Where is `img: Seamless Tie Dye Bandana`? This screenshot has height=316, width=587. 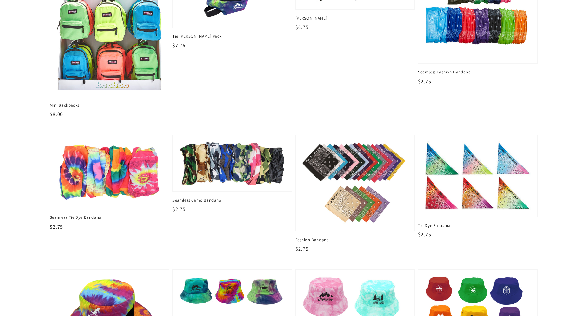
img: Seamless Tie Dye Bandana is located at coordinates (110, 172).